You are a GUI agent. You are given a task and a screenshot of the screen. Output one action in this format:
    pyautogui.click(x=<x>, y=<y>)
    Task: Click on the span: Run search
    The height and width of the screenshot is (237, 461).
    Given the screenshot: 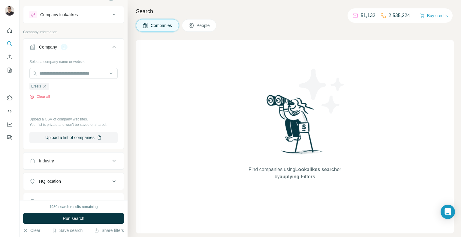 What is the action you would take?
    pyautogui.click(x=74, y=219)
    